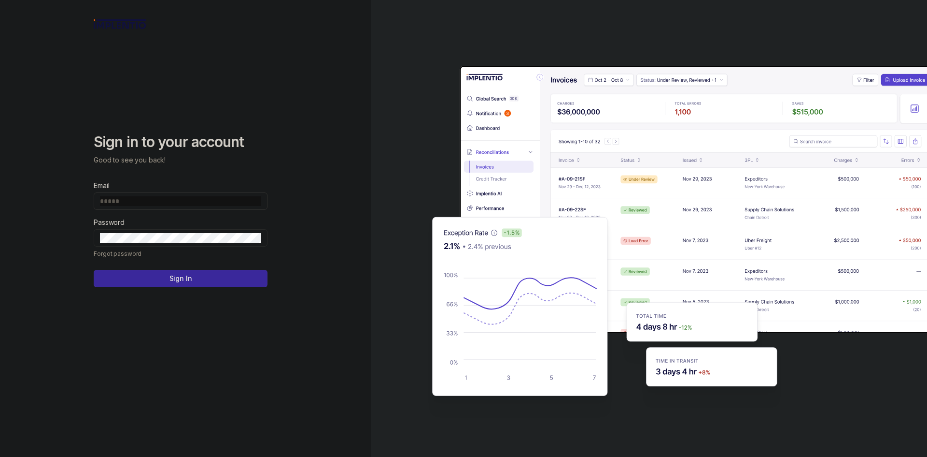 The width and height of the screenshot is (927, 457). What do you see at coordinates (181, 160) in the screenshot?
I see `p: Good to see you back!` at bounding box center [181, 160].